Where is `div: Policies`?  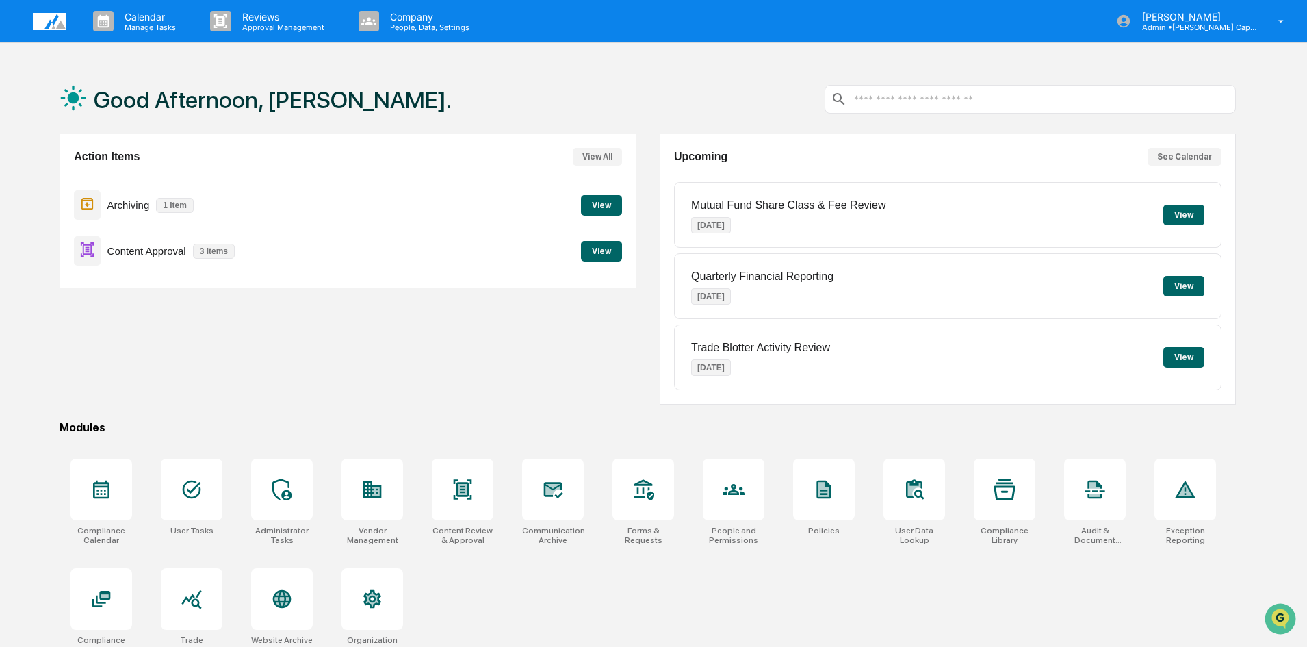 div: Policies is located at coordinates (824, 530).